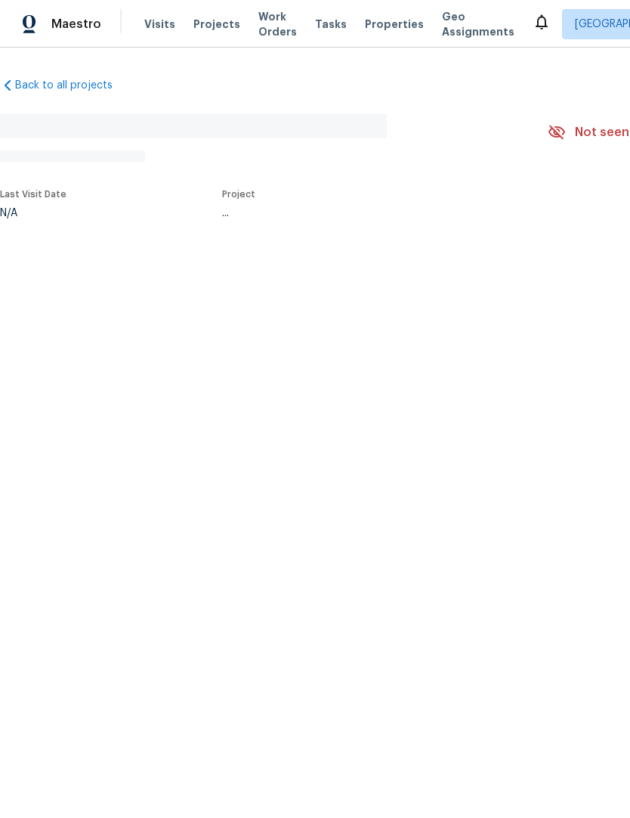 The height and width of the screenshot is (818, 630). I want to click on span: Tasks, so click(331, 24).